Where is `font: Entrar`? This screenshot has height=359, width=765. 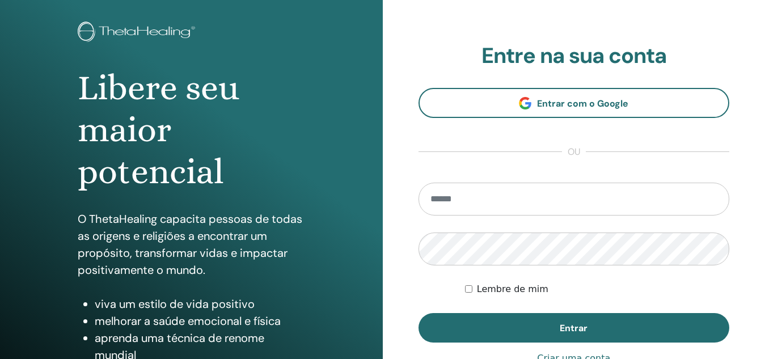
font: Entrar is located at coordinates (573, 328).